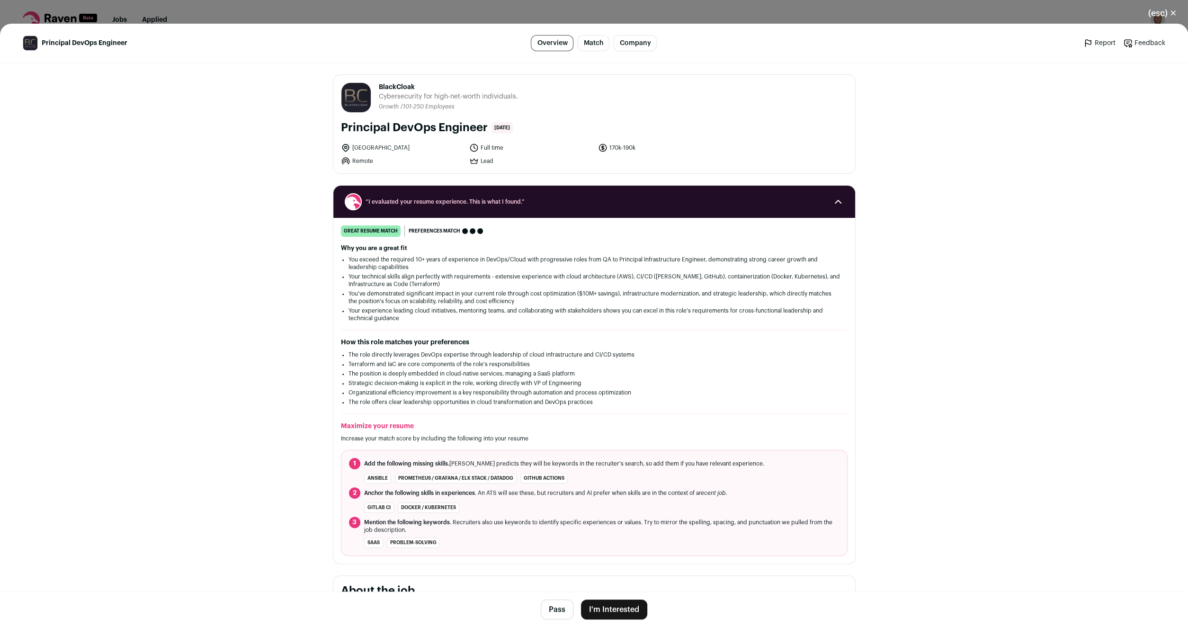  What do you see at coordinates (531, 148) in the screenshot?
I see `li: Full time` at bounding box center [531, 148].